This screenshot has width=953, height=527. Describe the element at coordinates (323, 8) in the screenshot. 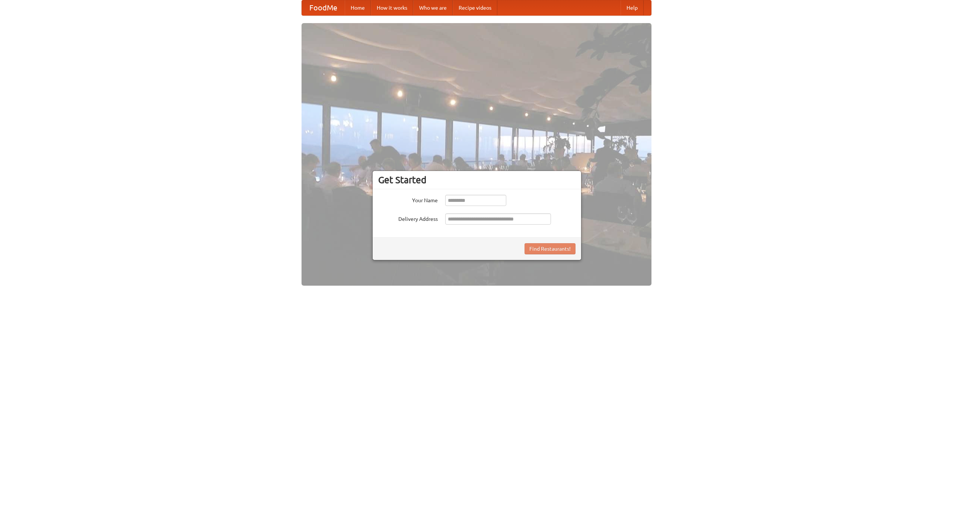

I see `a: FoodMe` at that location.